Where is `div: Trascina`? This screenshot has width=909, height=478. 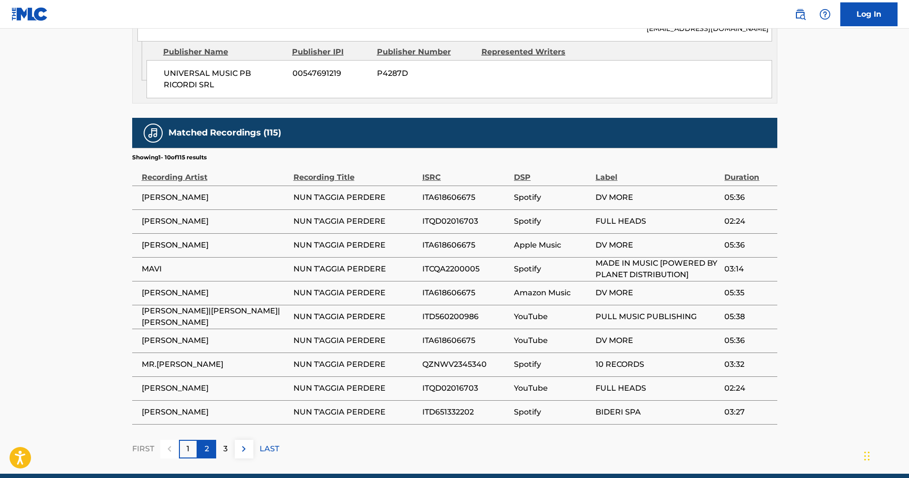 div: Trascina is located at coordinates (867, 456).